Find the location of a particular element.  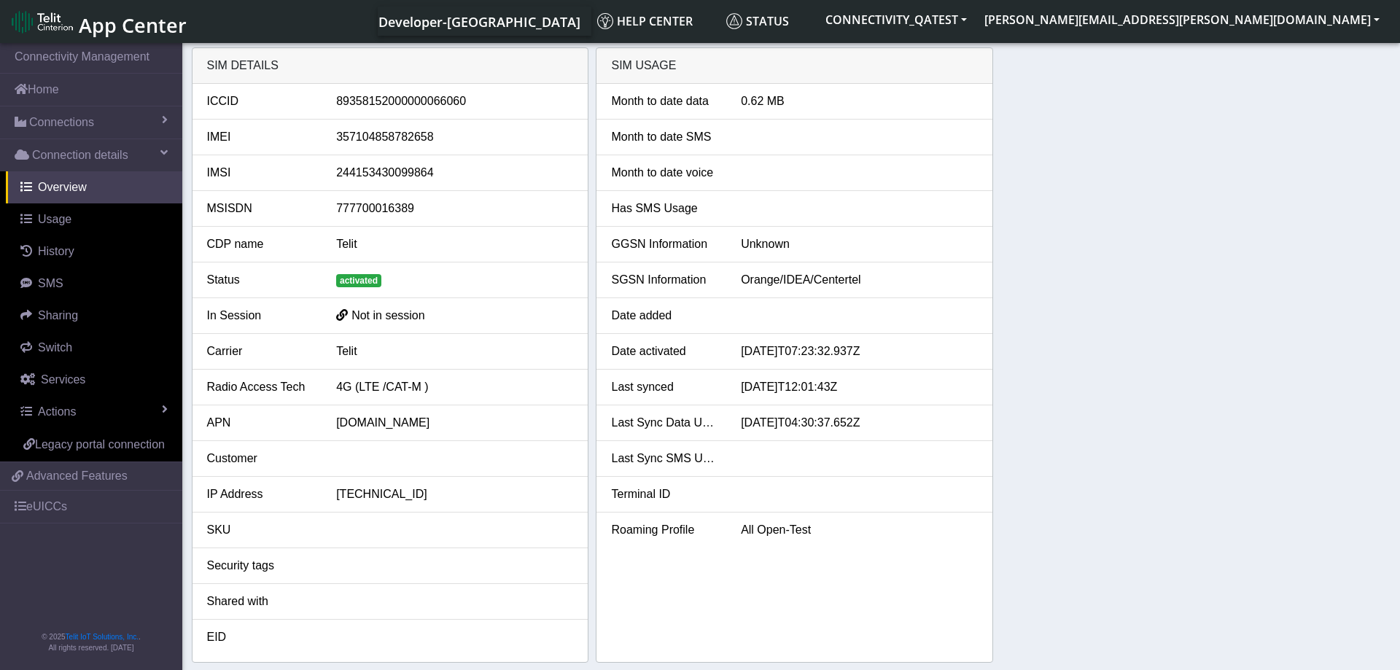

a: Services is located at coordinates (94, 380).